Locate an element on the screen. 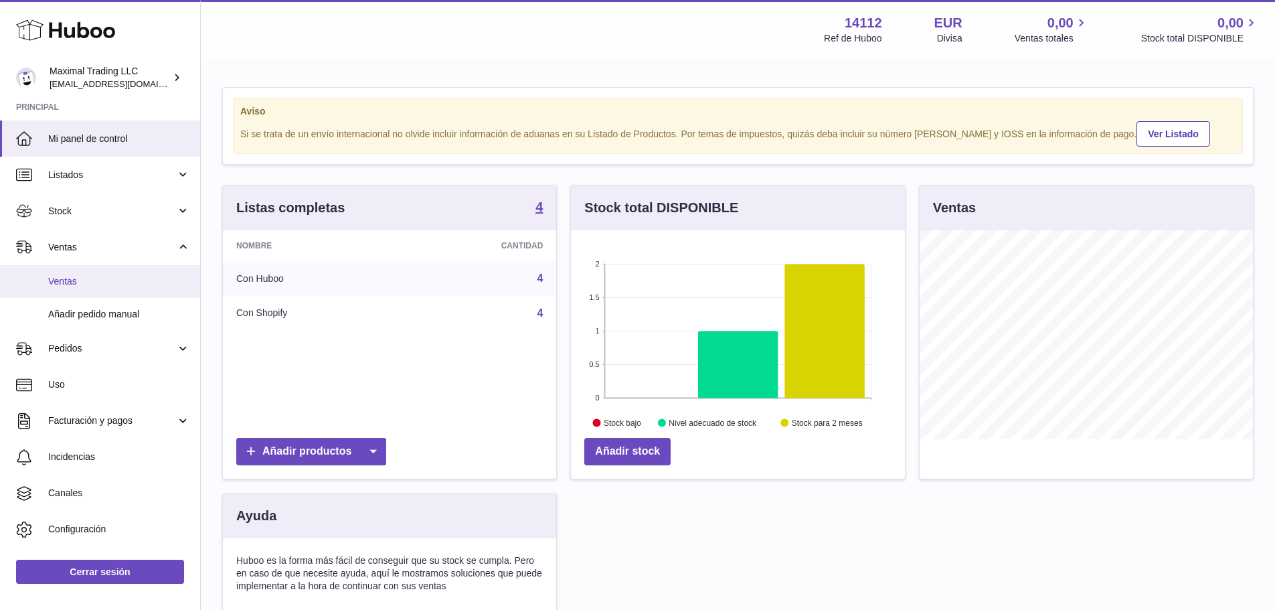 The width and height of the screenshot is (1275, 610). th: Cantidad is located at coordinates (479, 246).